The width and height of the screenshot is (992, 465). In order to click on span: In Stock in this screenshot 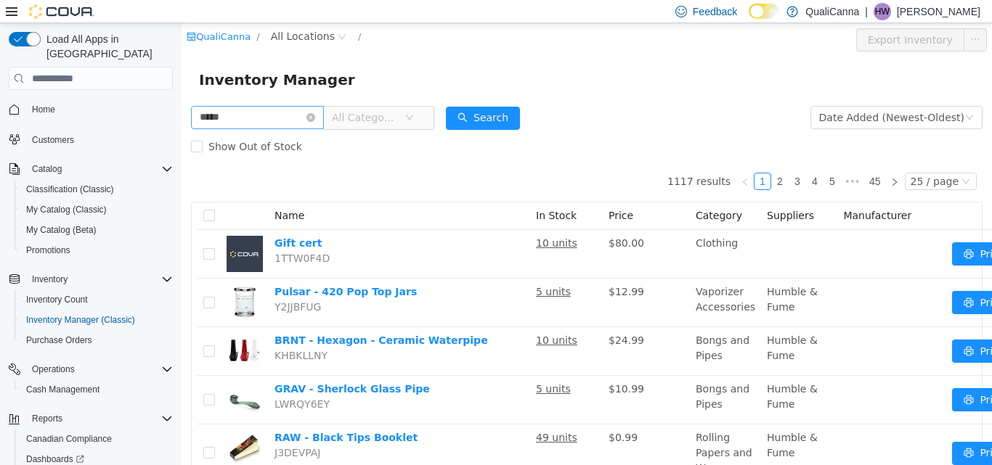, I will do `click(375, 192)`.